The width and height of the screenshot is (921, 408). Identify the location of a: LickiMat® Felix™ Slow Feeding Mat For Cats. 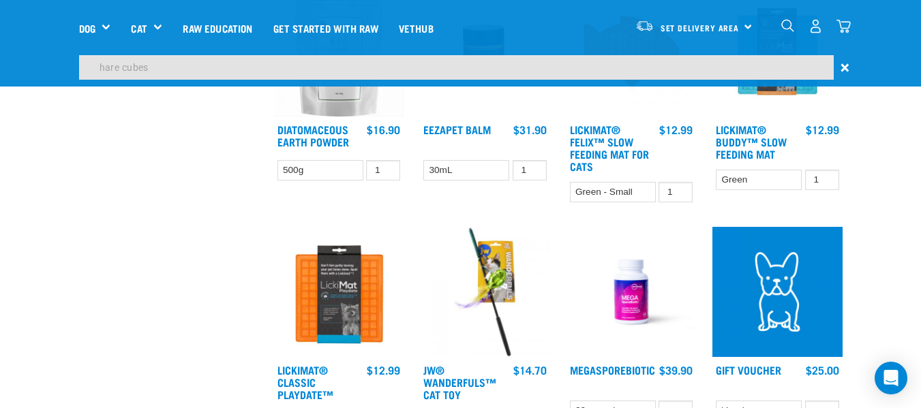
(609, 147).